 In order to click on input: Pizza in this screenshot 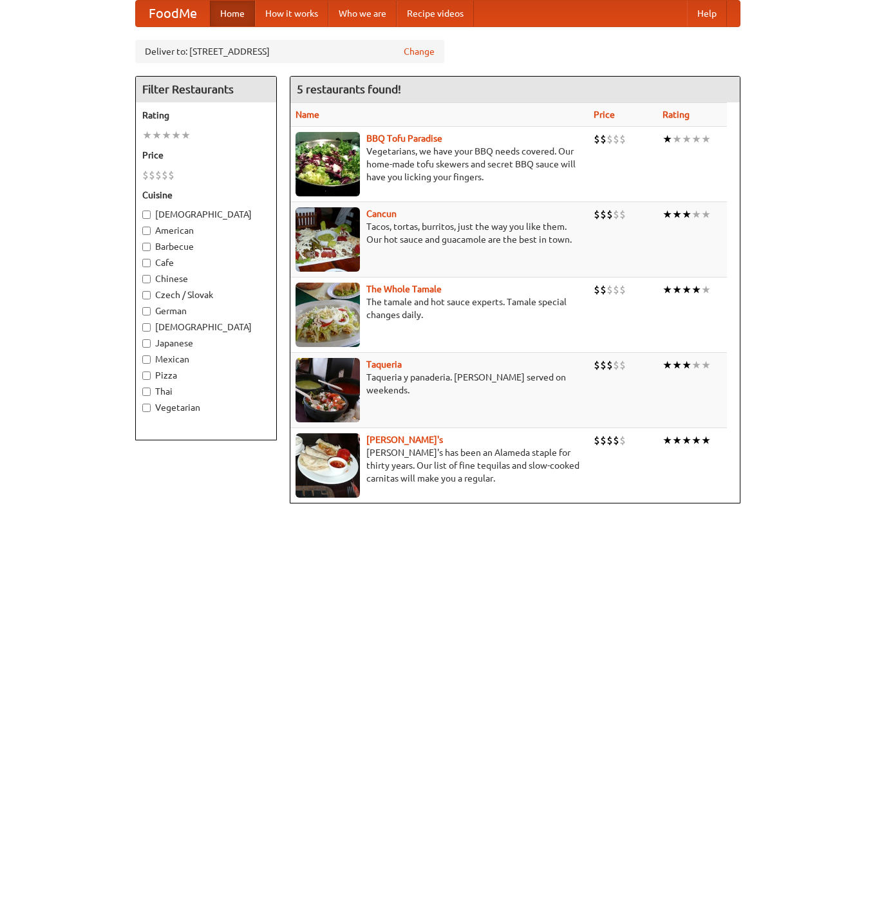, I will do `click(146, 375)`.